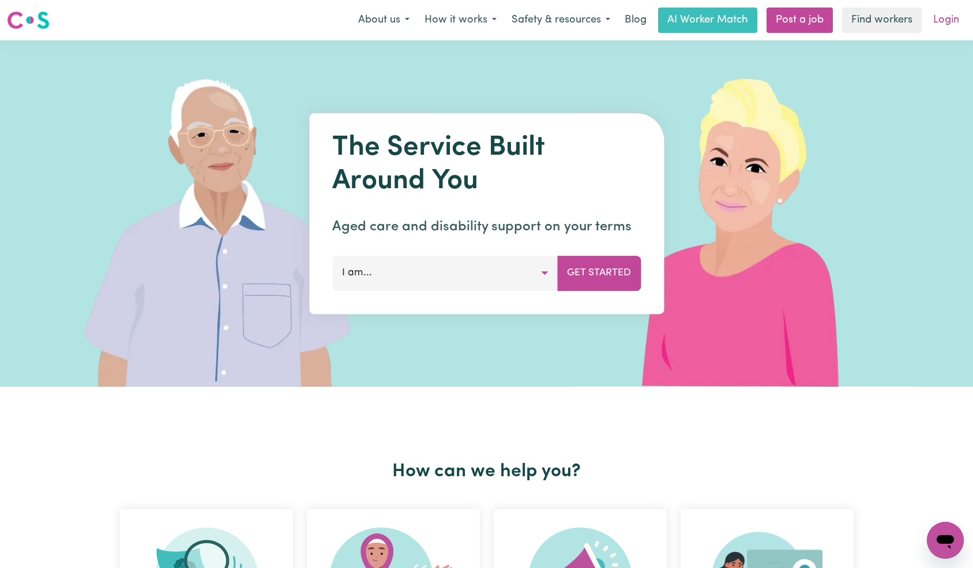 This screenshot has height=568, width=973. I want to click on a: Blog, so click(636, 20).